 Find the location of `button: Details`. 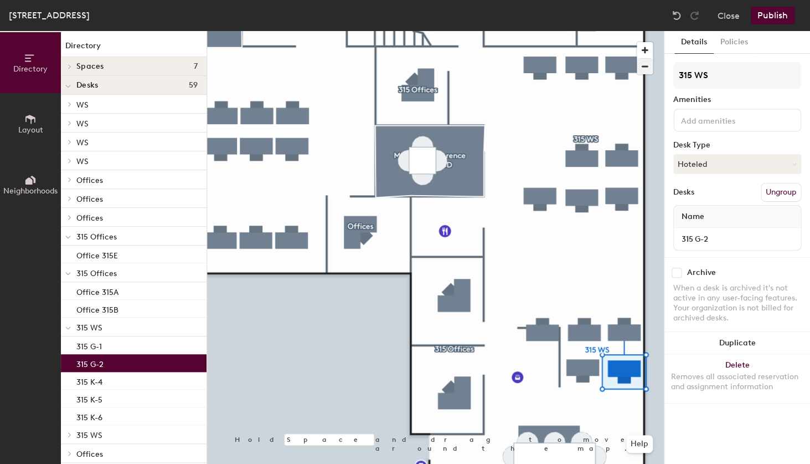

button: Details is located at coordinates (694, 42).